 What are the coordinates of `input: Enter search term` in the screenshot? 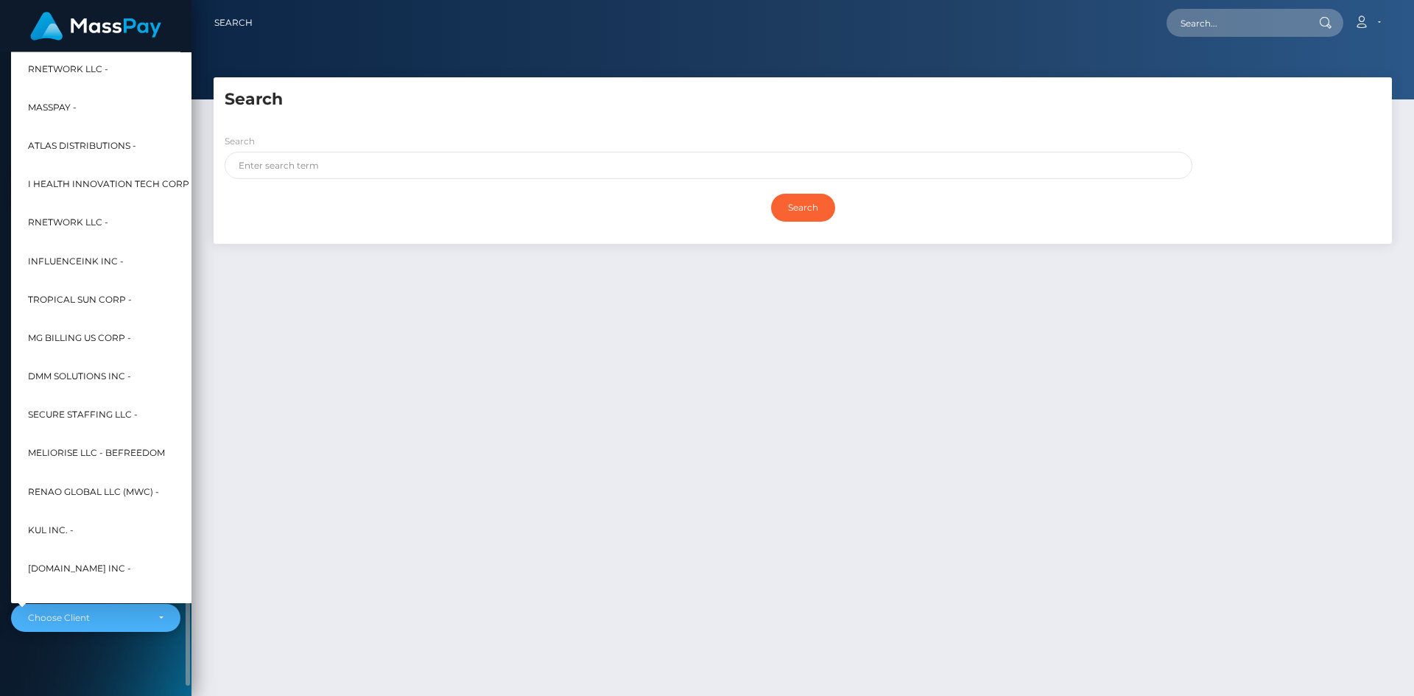 It's located at (709, 165).